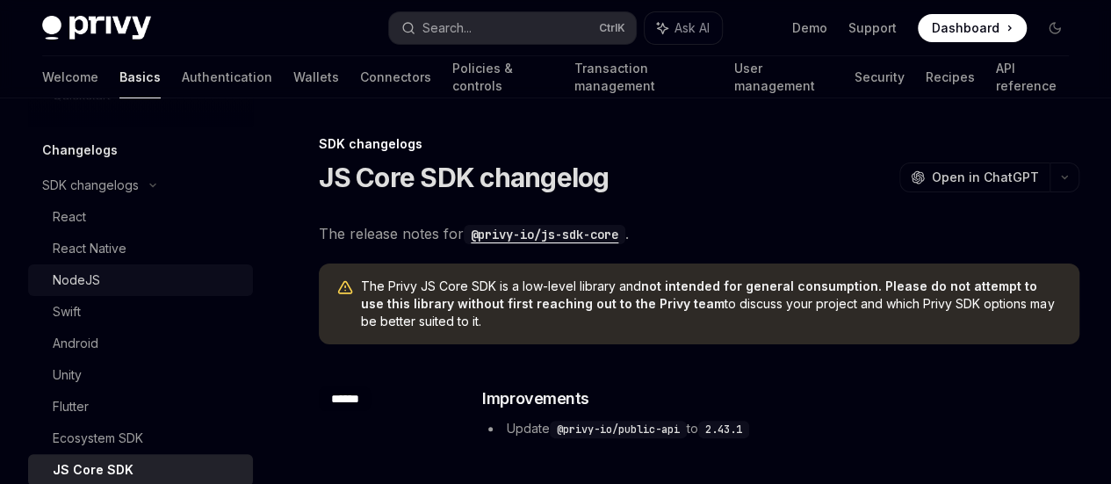 The width and height of the screenshot is (1111, 484). Describe the element at coordinates (70, 407) in the screenshot. I see `div: Flutter` at that location.